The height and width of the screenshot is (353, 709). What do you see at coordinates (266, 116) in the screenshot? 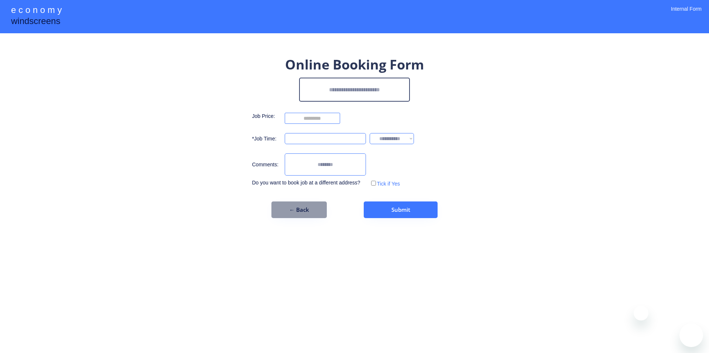
I see `div: Job Price:` at bounding box center [266, 116].